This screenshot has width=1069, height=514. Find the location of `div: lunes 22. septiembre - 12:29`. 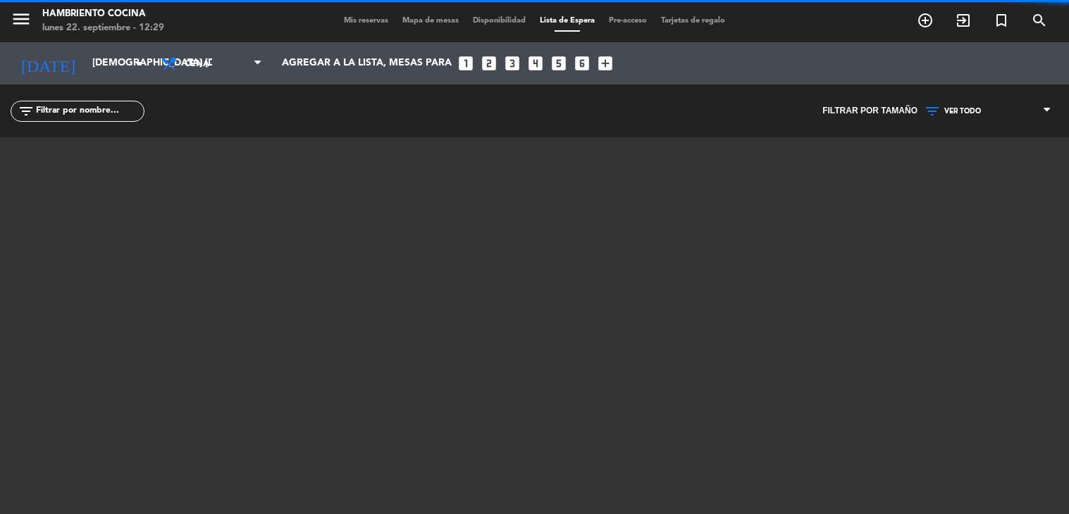

div: lunes 22. septiembre - 12:29 is located at coordinates (103, 28).